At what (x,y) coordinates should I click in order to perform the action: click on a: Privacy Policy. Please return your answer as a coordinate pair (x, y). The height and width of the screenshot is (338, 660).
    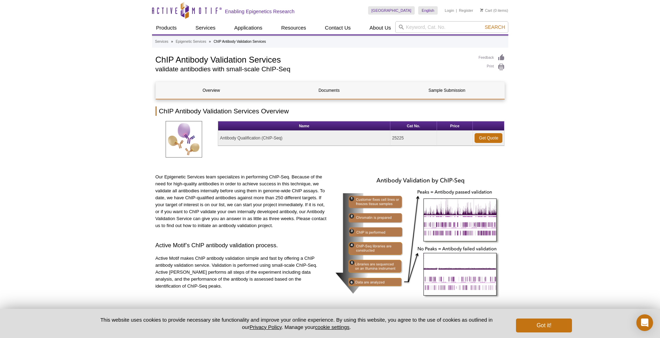
    Looking at the image, I should click on (266, 327).